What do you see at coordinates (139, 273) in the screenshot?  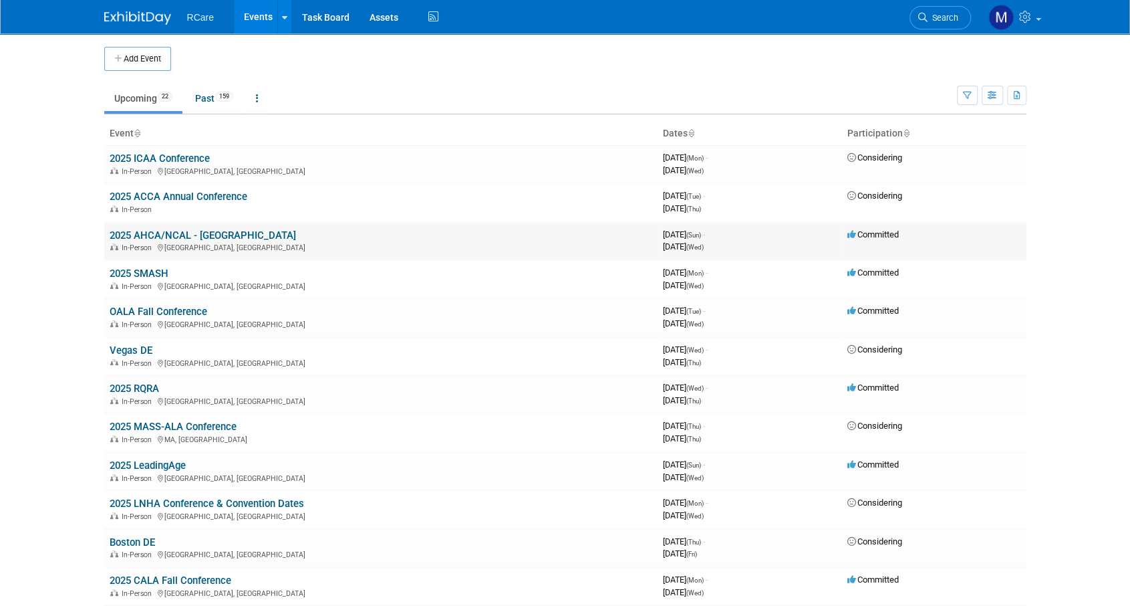 I see `a: 2025 SMASH` at bounding box center [139, 273].